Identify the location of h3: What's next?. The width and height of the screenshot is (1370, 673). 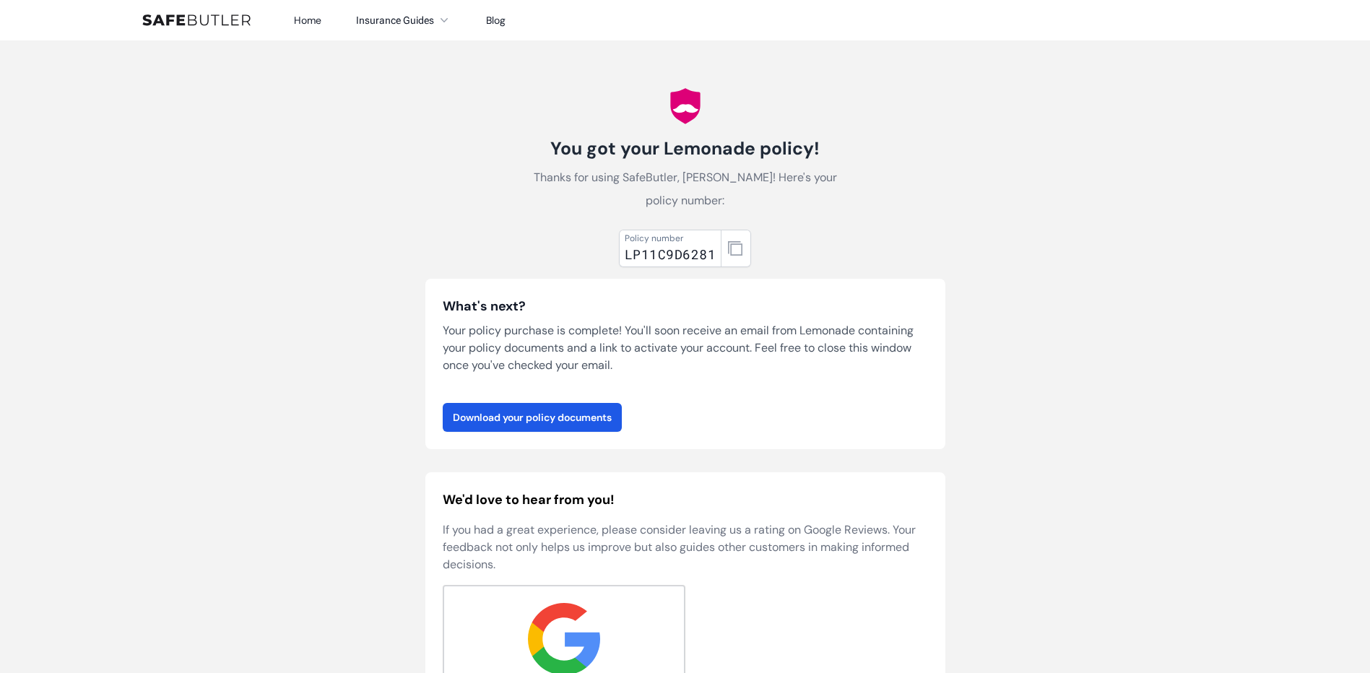
(686, 306).